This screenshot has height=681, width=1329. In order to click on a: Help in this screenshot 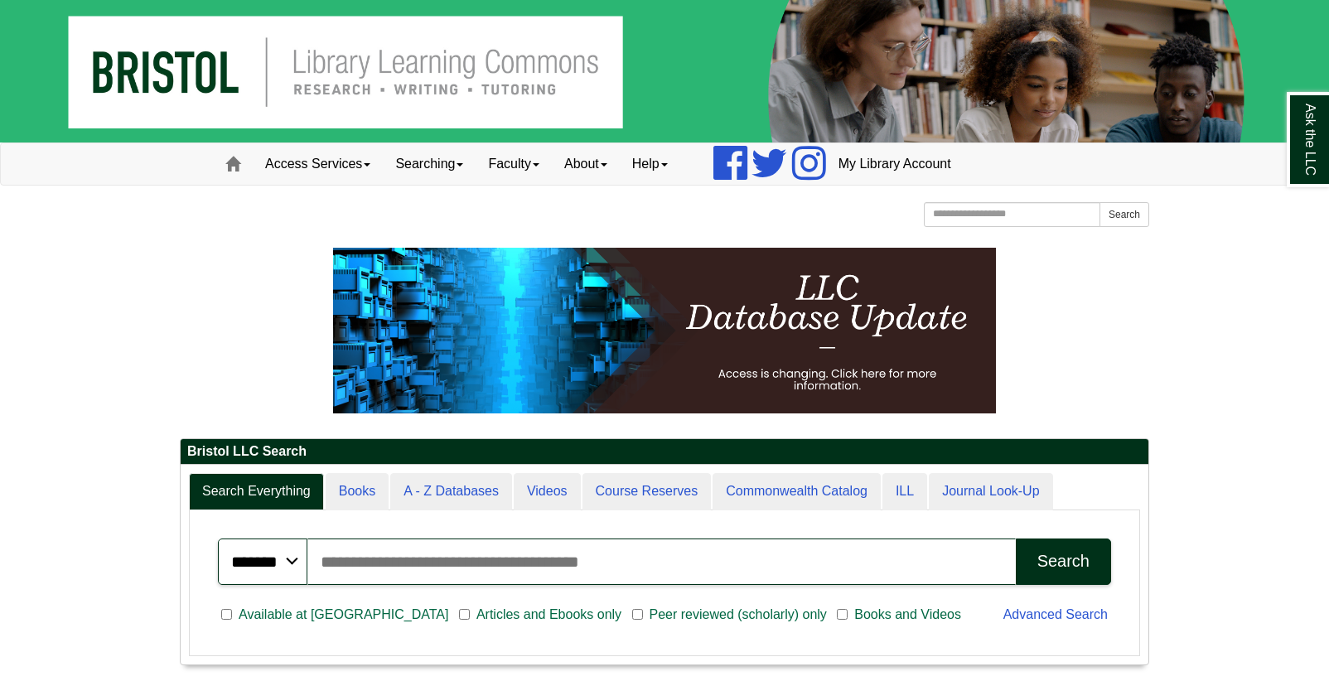, I will do `click(650, 164)`.